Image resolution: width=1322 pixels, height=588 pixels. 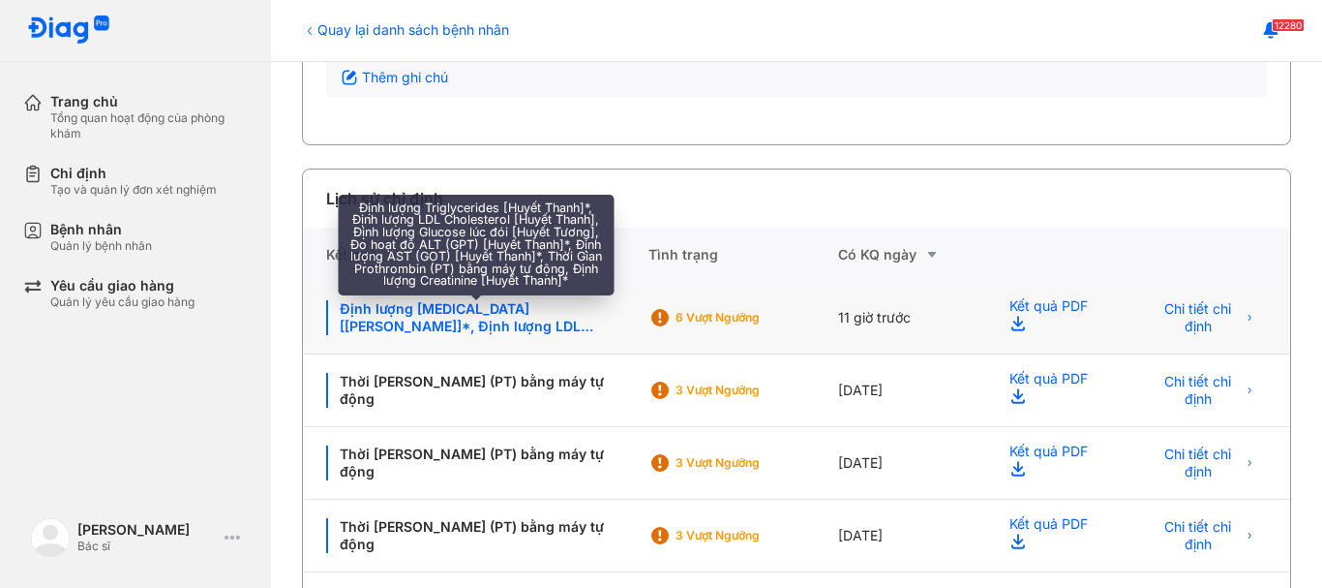 I want to click on div: 11 giờ trước, so click(x=912, y=318).